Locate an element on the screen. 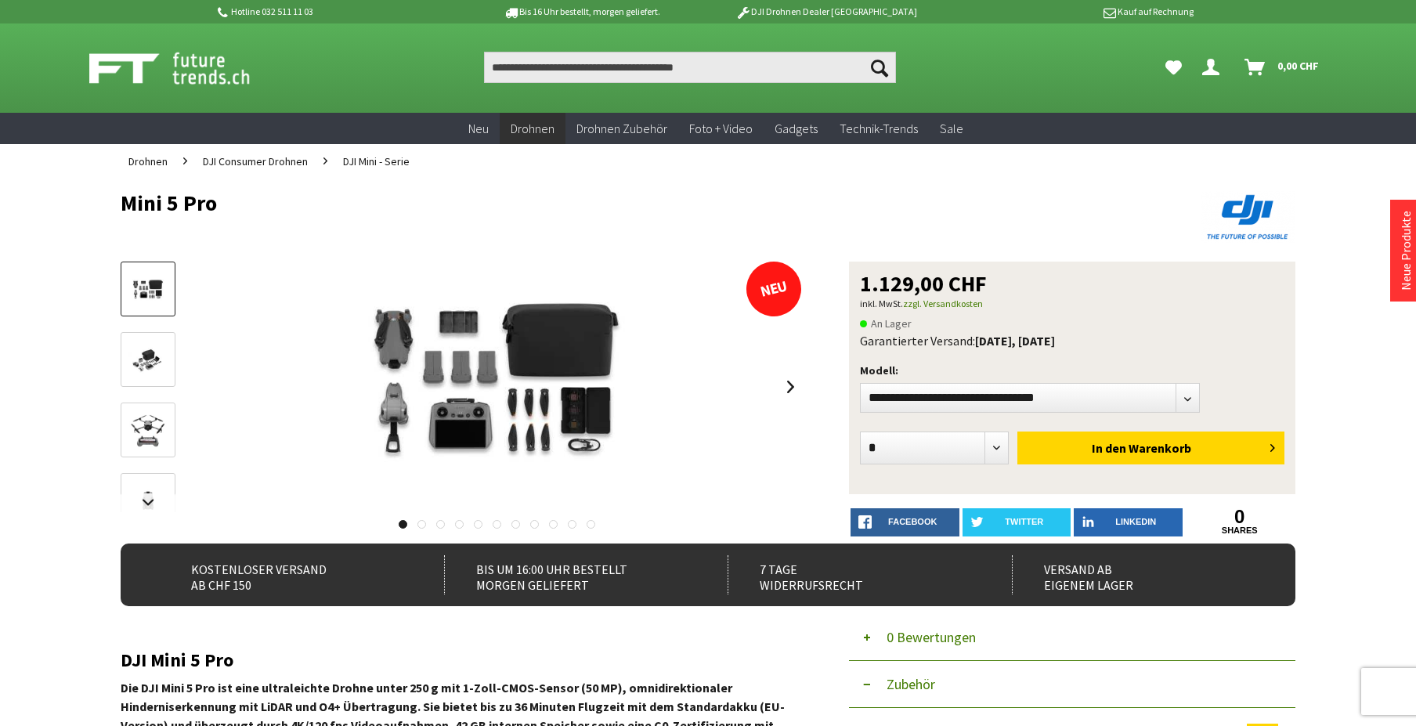  a: Drohnen Zubehör is located at coordinates (622, 128).